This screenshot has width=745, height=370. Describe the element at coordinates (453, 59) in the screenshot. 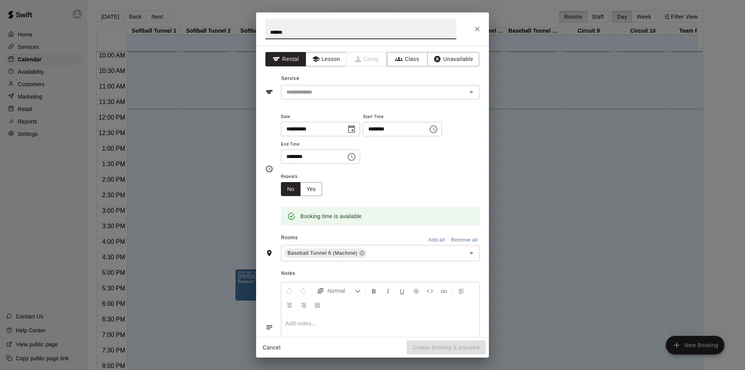

I see `button: Unavailable` at that location.